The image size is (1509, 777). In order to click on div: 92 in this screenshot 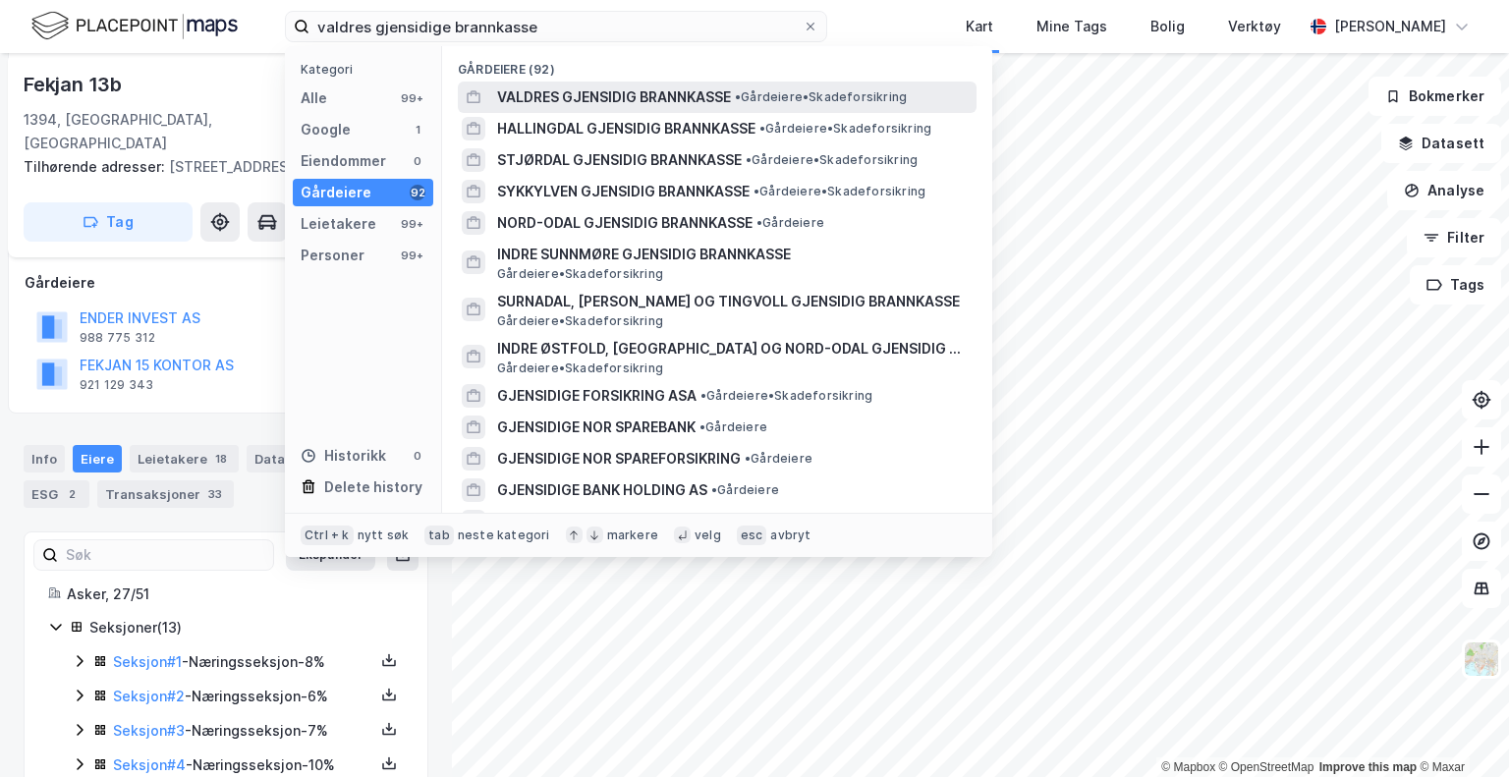, I will do `click(418, 193)`.